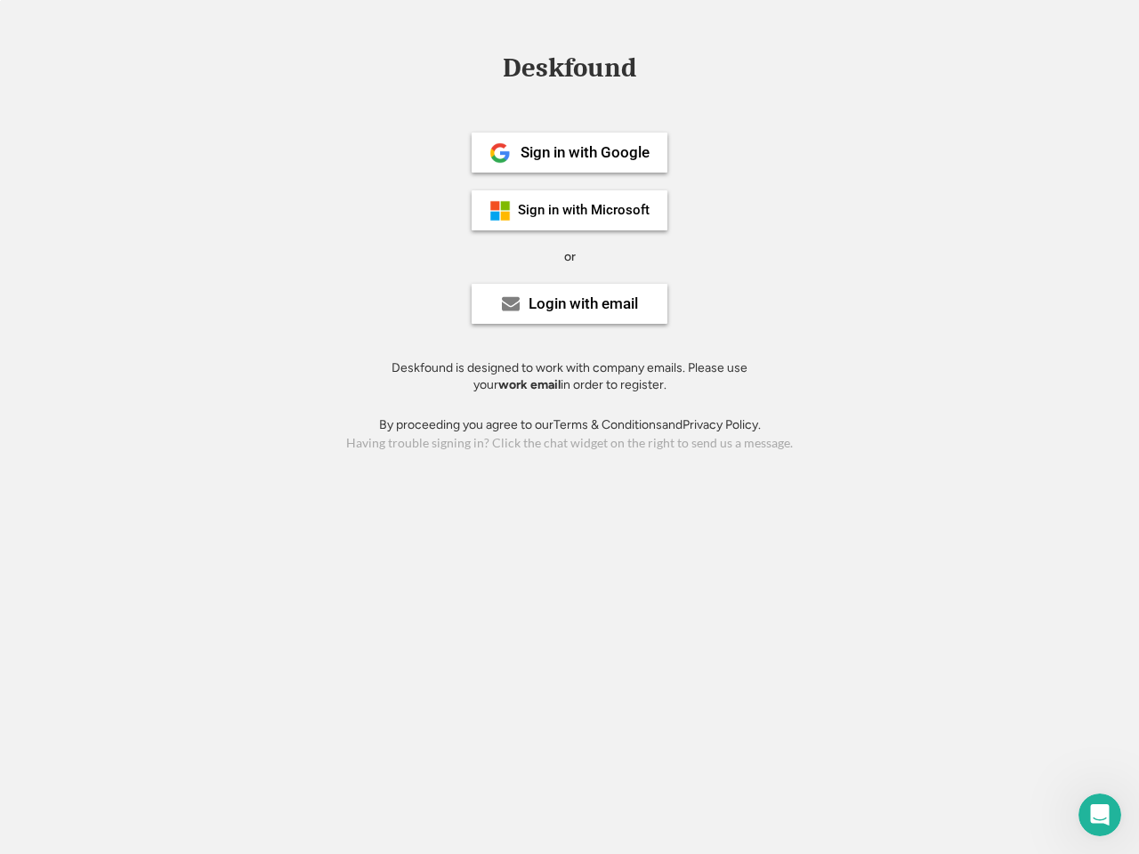 This screenshot has width=1139, height=854. Describe the element at coordinates (584, 210) in the screenshot. I see `div: Sign in with Microsoft` at that location.